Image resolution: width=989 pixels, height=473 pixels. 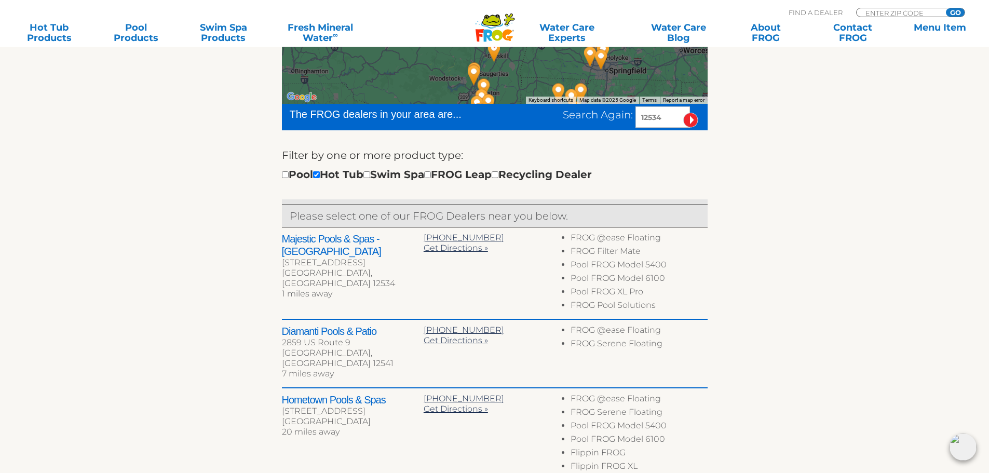 I want to click on a: Swim SpaProducts, so click(x=223, y=33).